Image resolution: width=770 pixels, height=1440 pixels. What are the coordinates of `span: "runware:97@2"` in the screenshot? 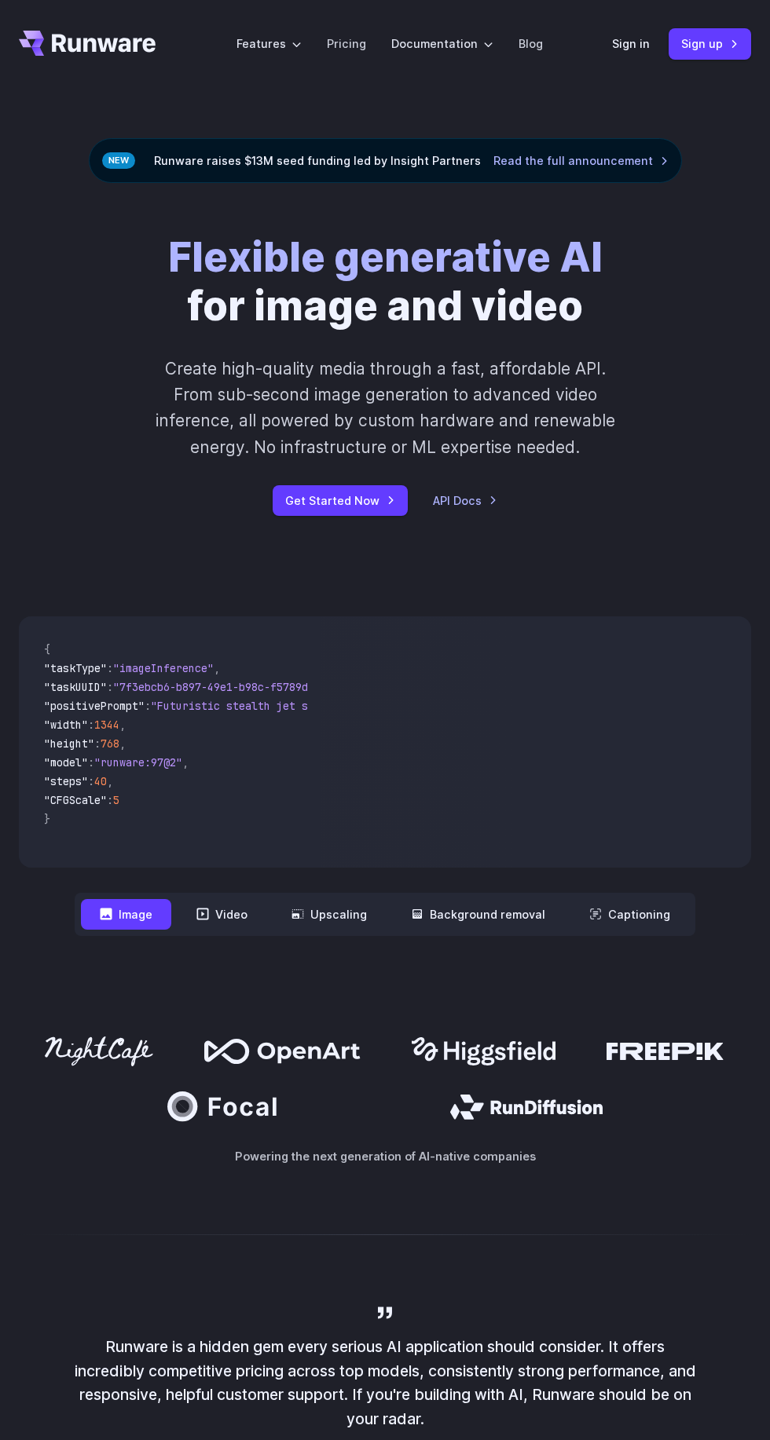 It's located at (138, 762).